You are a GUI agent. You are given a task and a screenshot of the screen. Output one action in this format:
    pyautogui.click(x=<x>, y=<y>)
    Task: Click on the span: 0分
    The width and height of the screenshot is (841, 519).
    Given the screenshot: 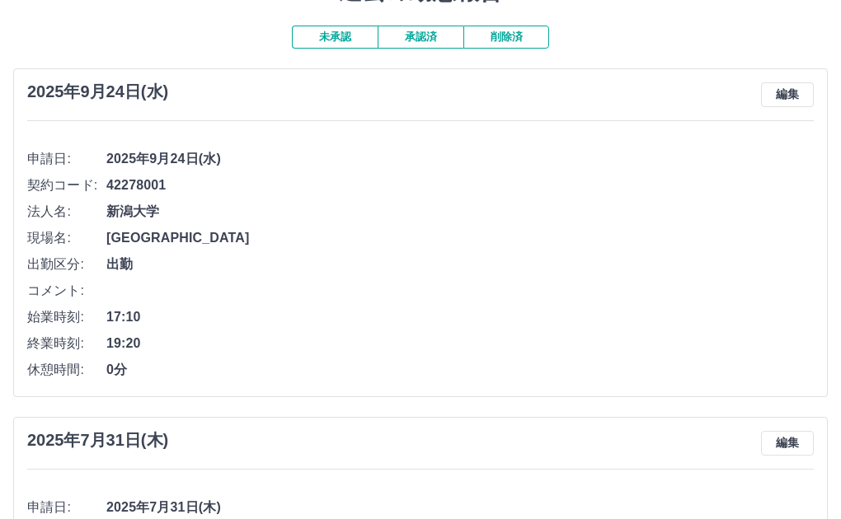 What is the action you would take?
    pyautogui.click(x=460, y=370)
    